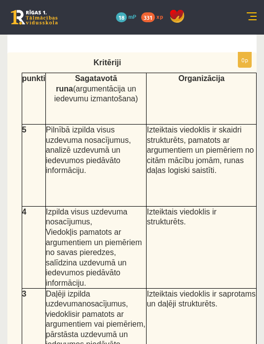  I want to click on span: Izteiktais viedoklis ir strukturēts., so click(181, 217).